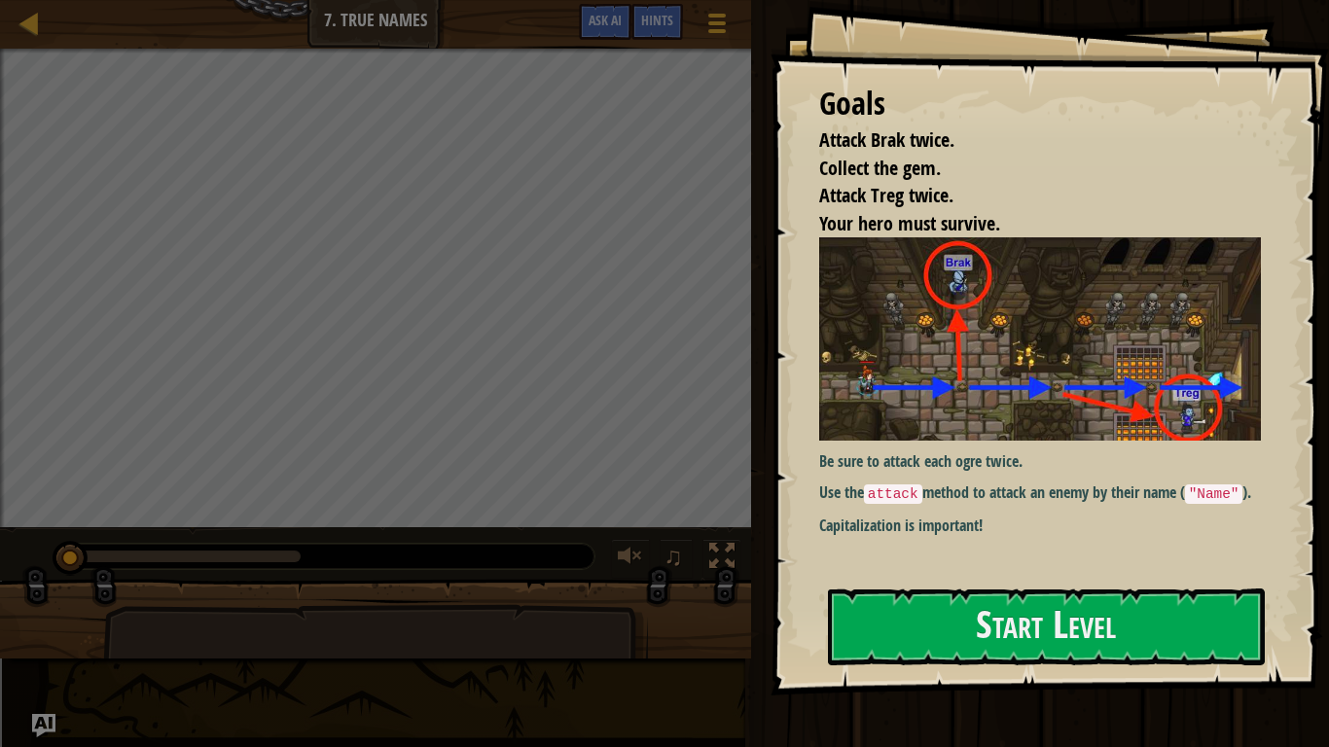  I want to click on li: Your hero must survive., so click(1026, 224).